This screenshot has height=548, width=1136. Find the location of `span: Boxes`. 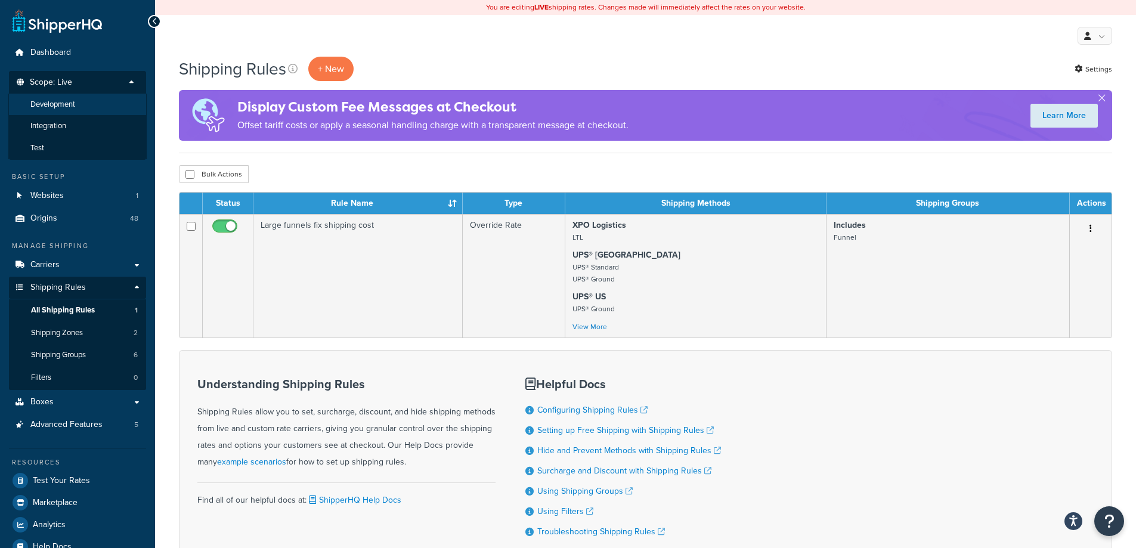

span: Boxes is located at coordinates (42, 402).